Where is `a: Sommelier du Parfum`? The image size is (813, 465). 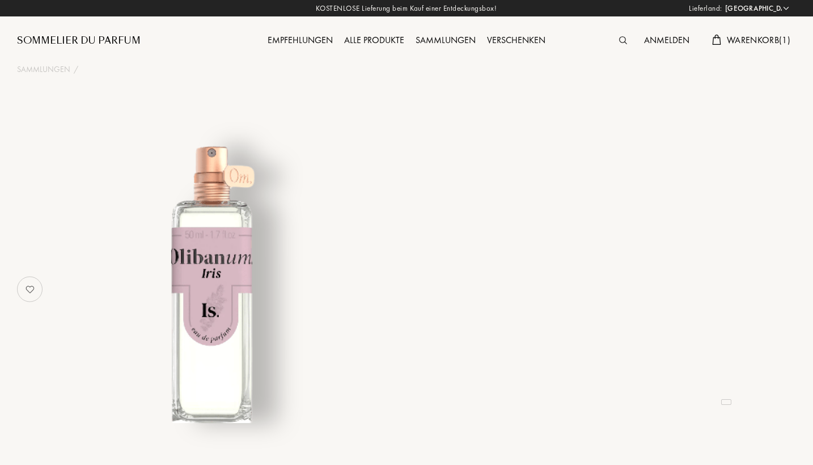 a: Sommelier du Parfum is located at coordinates (79, 41).